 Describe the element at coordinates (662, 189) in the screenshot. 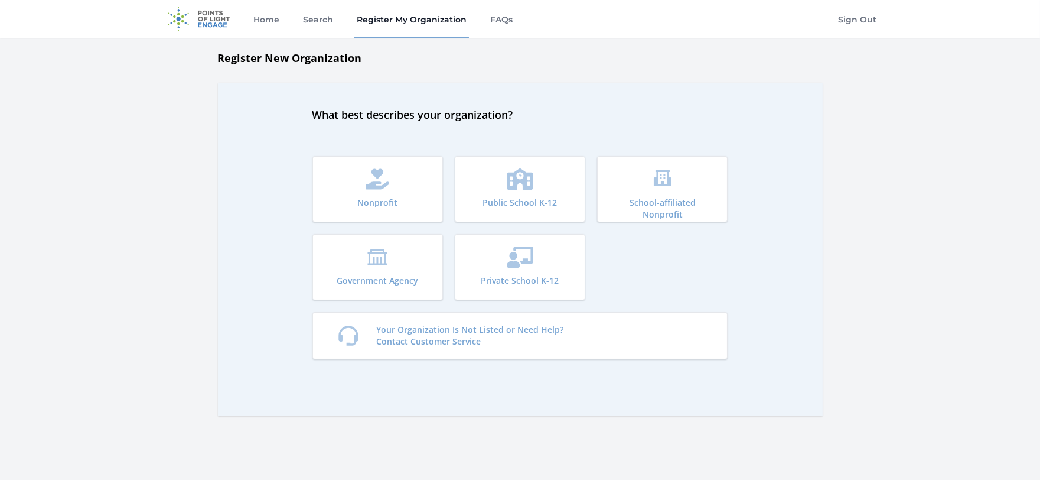

I see `button: School-affiliated Nonprofit` at that location.